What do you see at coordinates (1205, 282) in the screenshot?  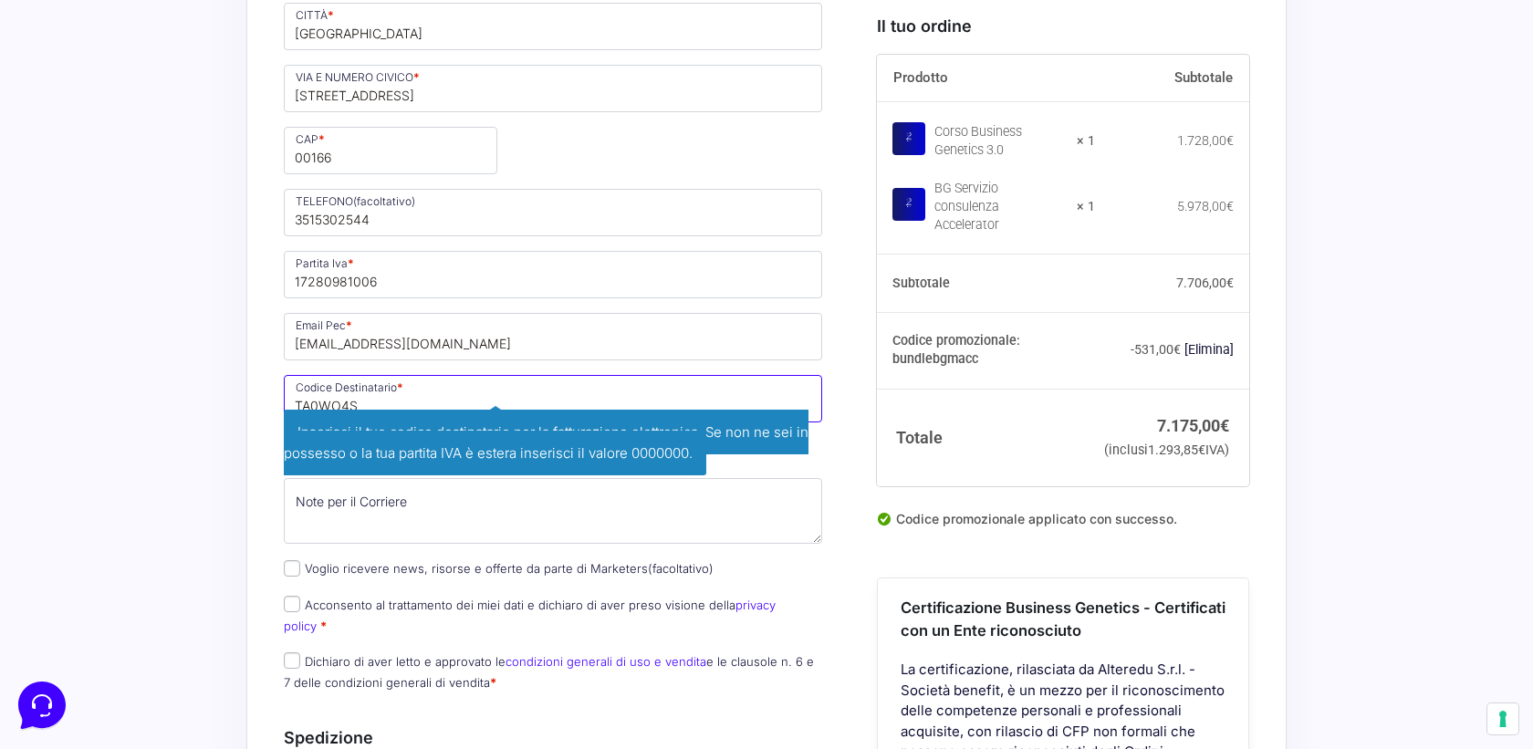 I see `bdi: 7.706,00` at bounding box center [1205, 282].